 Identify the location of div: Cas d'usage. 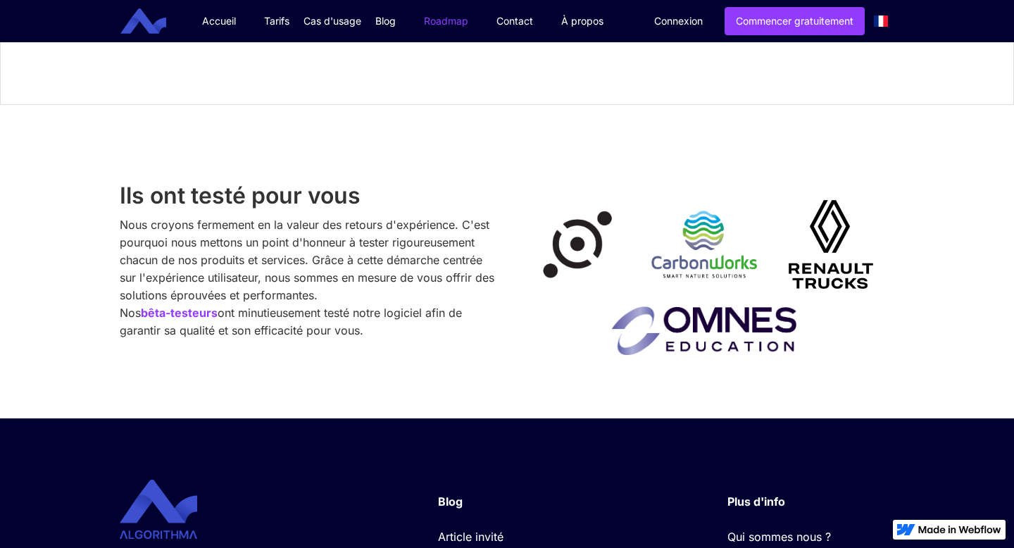
(332, 21).